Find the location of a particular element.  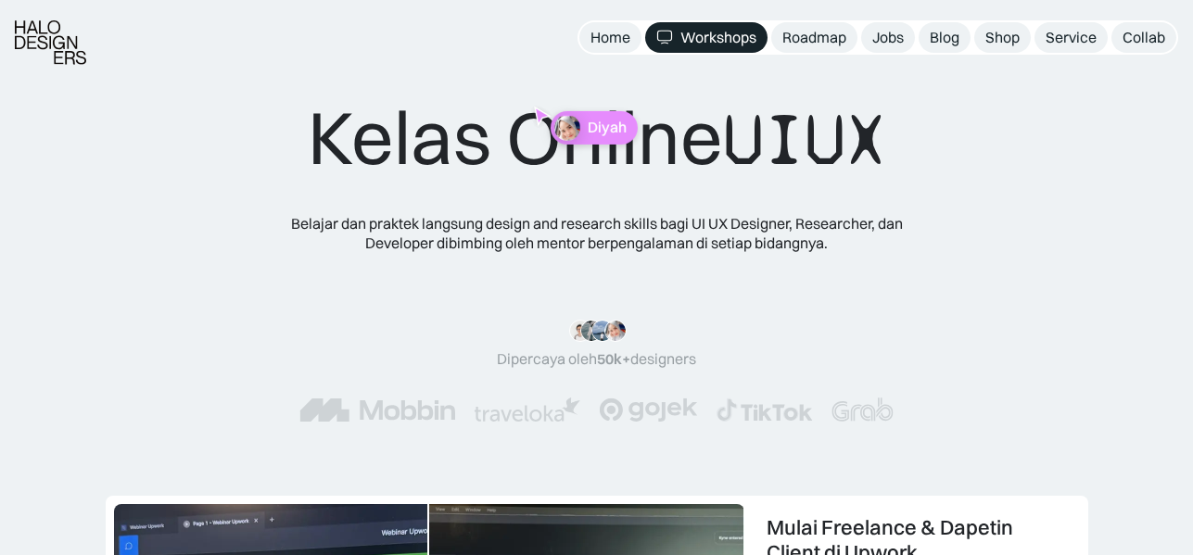

a: Roadmap is located at coordinates (814, 37).